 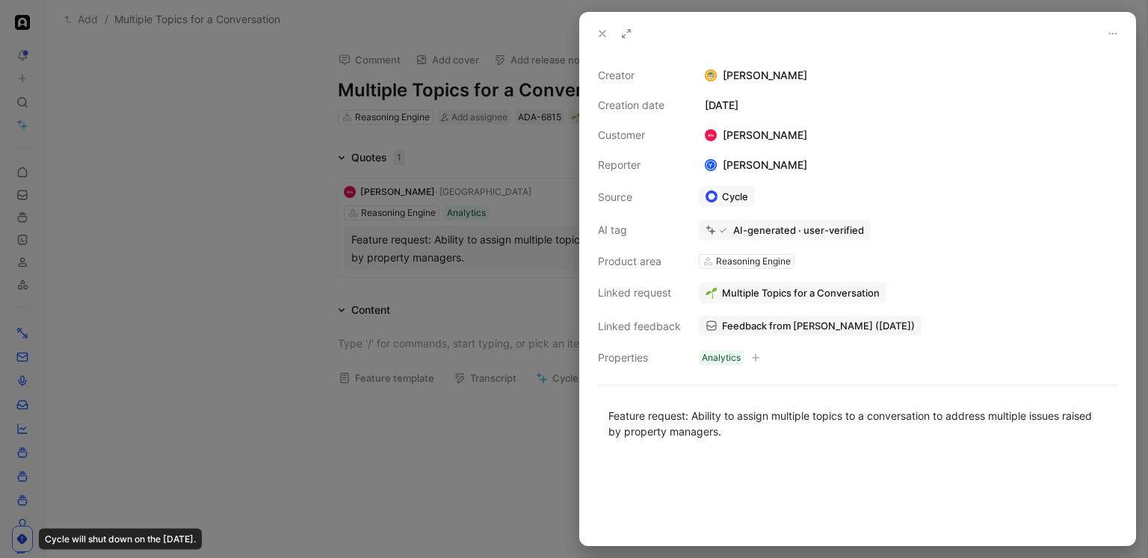 What do you see at coordinates (727, 197) in the screenshot?
I see `a: Cycle` at bounding box center [727, 197].